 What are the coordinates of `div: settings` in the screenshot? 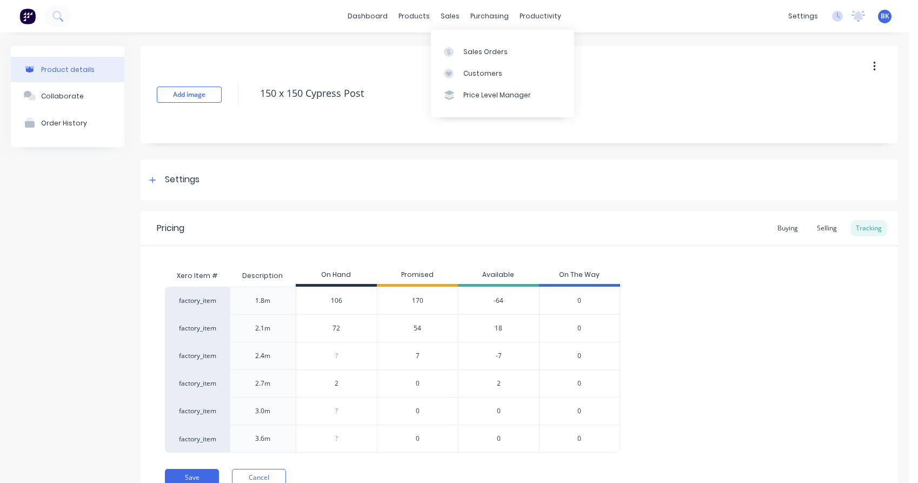 It's located at (803, 16).